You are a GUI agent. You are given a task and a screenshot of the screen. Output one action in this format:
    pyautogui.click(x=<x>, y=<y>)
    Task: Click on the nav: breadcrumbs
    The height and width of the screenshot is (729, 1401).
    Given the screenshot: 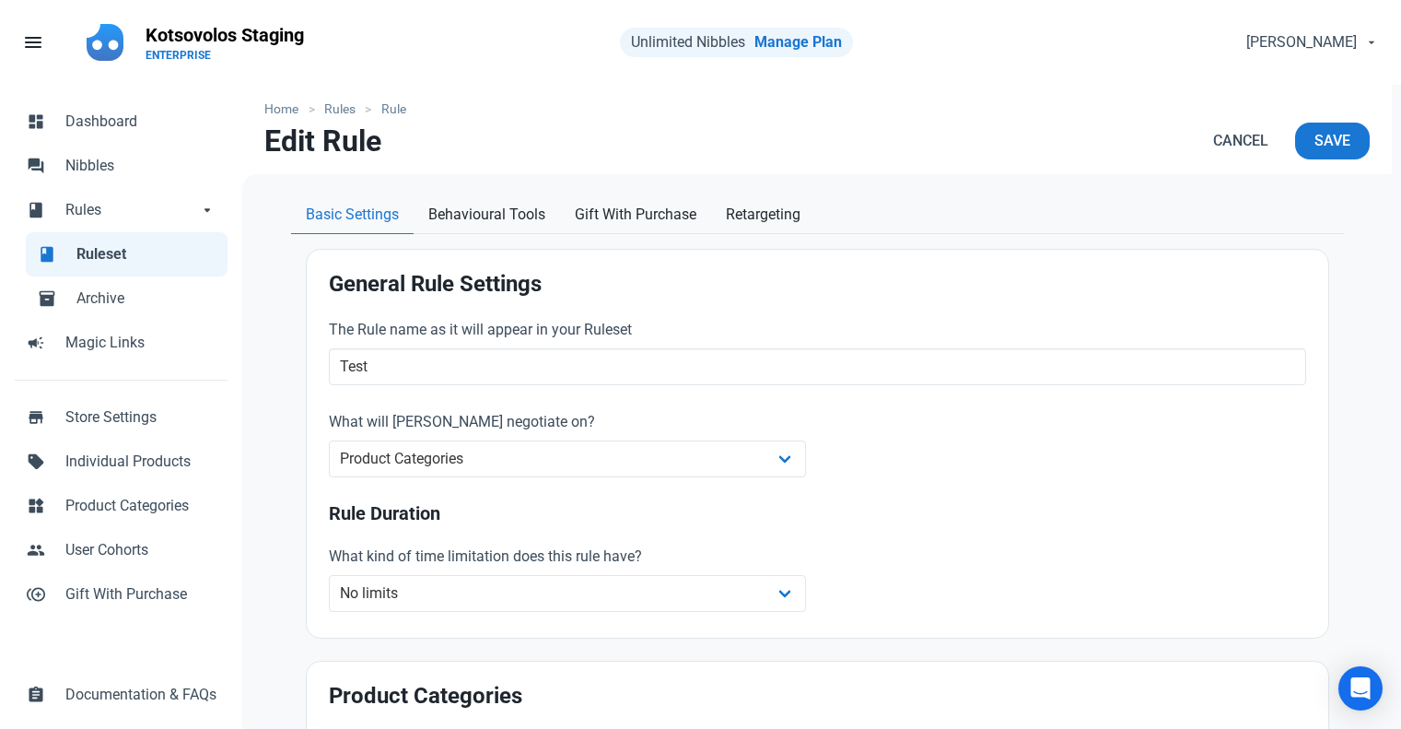 What is the action you would take?
    pyautogui.click(x=817, y=103)
    